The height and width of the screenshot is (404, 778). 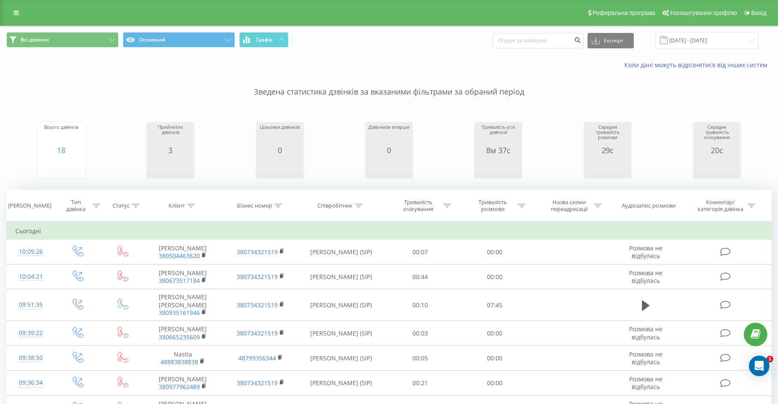 I want to click on td: 00:05, so click(x=420, y=358).